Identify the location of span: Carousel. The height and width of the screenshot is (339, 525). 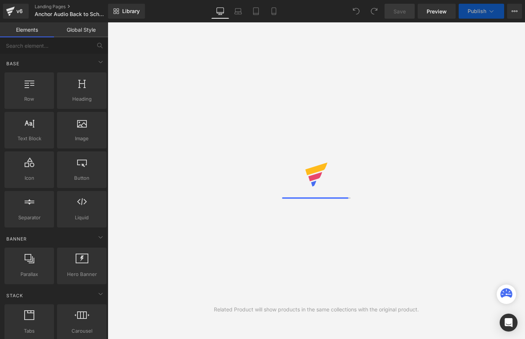
(82, 331).